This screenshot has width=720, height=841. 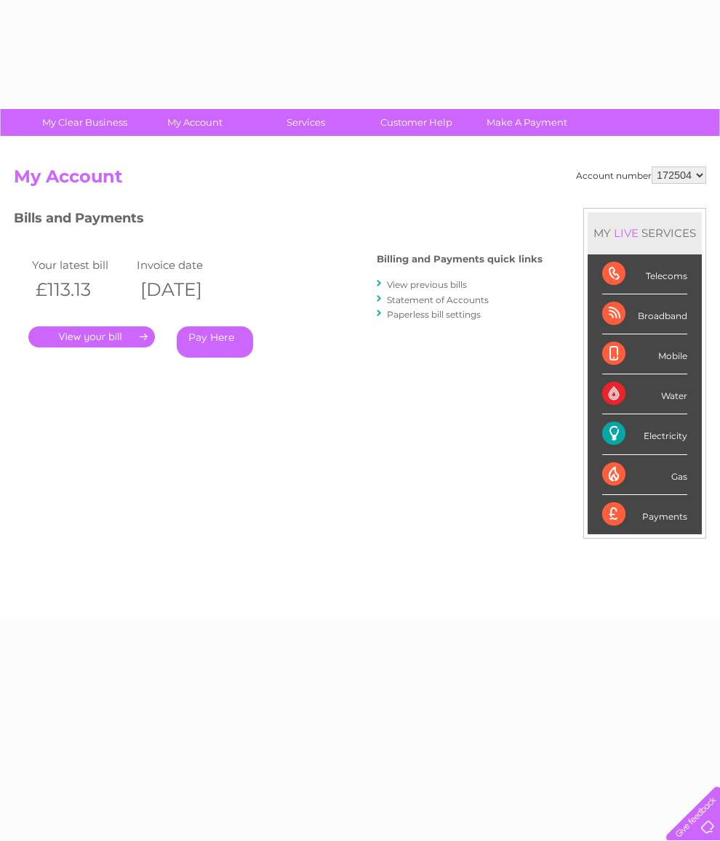 What do you see at coordinates (644, 314) in the screenshot?
I see `div: Broadband` at bounding box center [644, 314].